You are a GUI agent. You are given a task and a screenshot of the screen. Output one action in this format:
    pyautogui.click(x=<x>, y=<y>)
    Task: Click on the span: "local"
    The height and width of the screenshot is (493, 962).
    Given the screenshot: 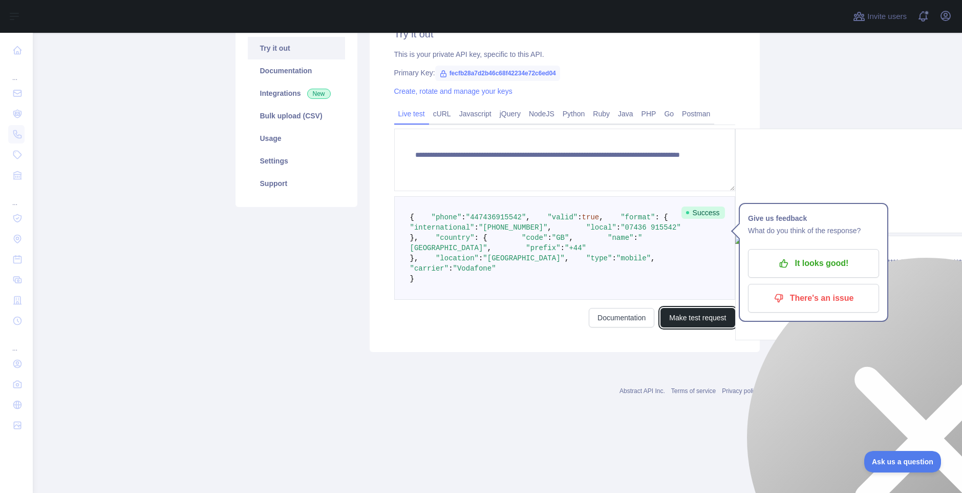 What is the action you would take?
    pyautogui.click(x=601, y=227)
    